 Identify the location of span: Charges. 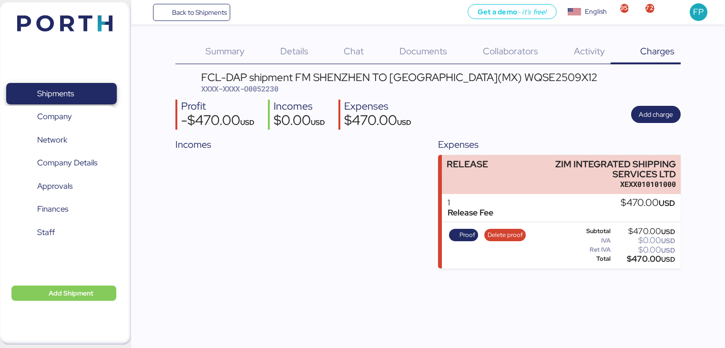
(658, 51).